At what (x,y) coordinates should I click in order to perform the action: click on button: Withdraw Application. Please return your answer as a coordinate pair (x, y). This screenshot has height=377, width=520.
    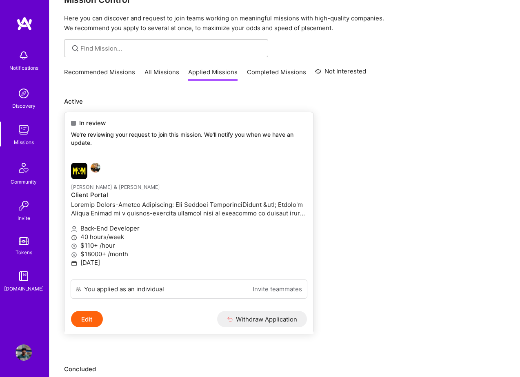
    Looking at the image, I should click on (262, 319).